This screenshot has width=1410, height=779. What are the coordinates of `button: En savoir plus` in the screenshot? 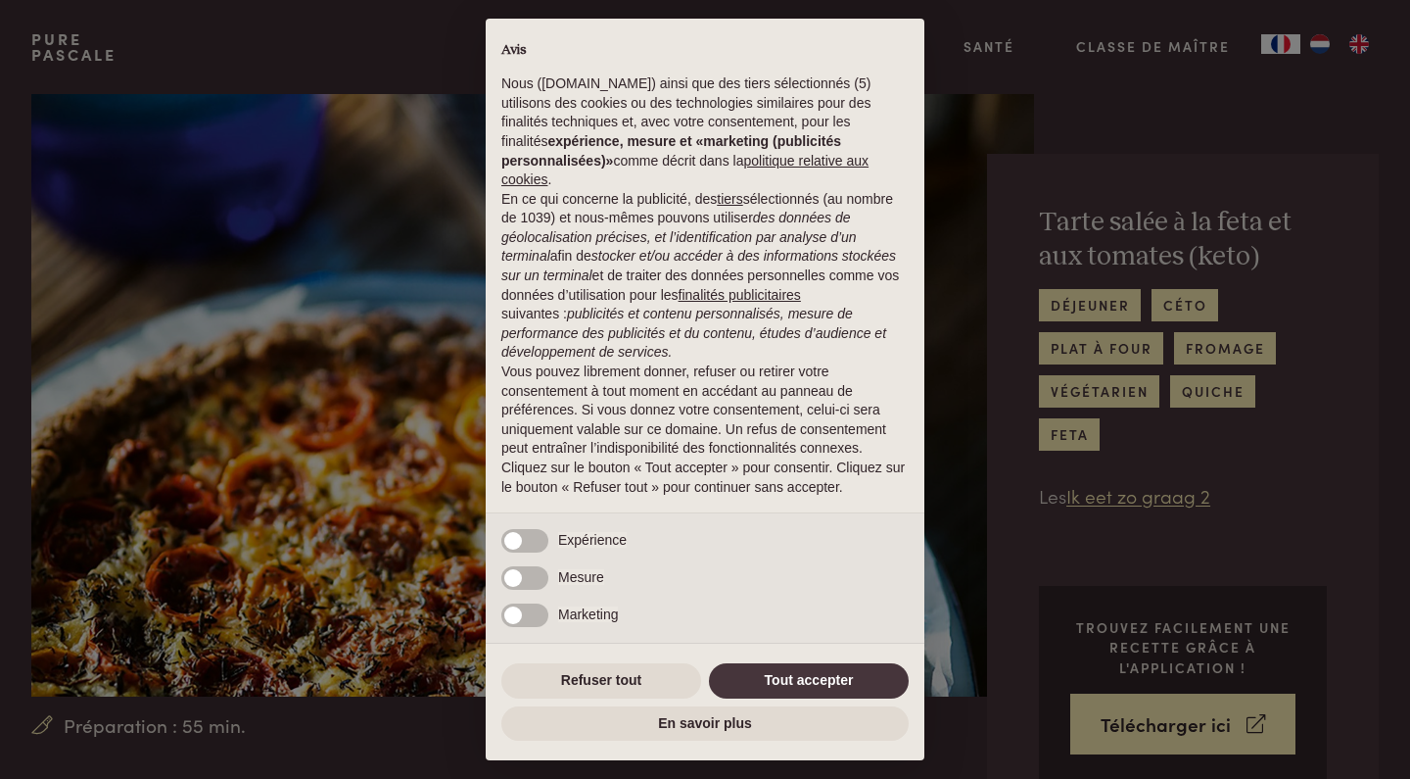 It's located at (705, 724).